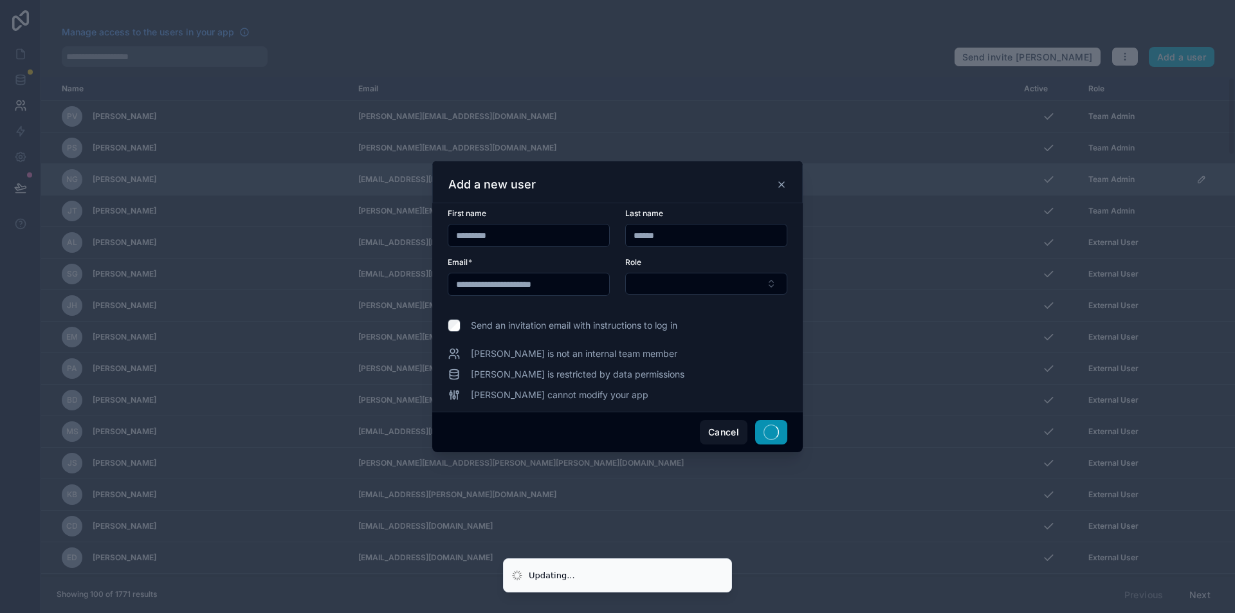 The width and height of the screenshot is (1235, 613). What do you see at coordinates (454, 325) in the screenshot?
I see `input: Send an invitation email with instructions to log in` at bounding box center [454, 325].